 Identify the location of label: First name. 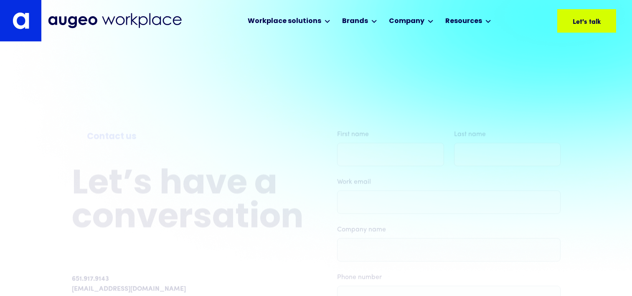
(391, 134).